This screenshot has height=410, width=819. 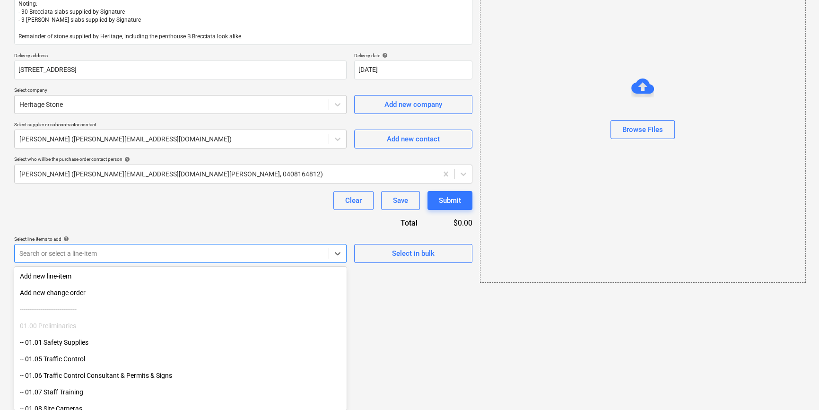 What do you see at coordinates (180, 376) in the screenshot?
I see `div: -- 01.06 Traffic Control Consultant & Permits & Signs` at bounding box center [180, 376].